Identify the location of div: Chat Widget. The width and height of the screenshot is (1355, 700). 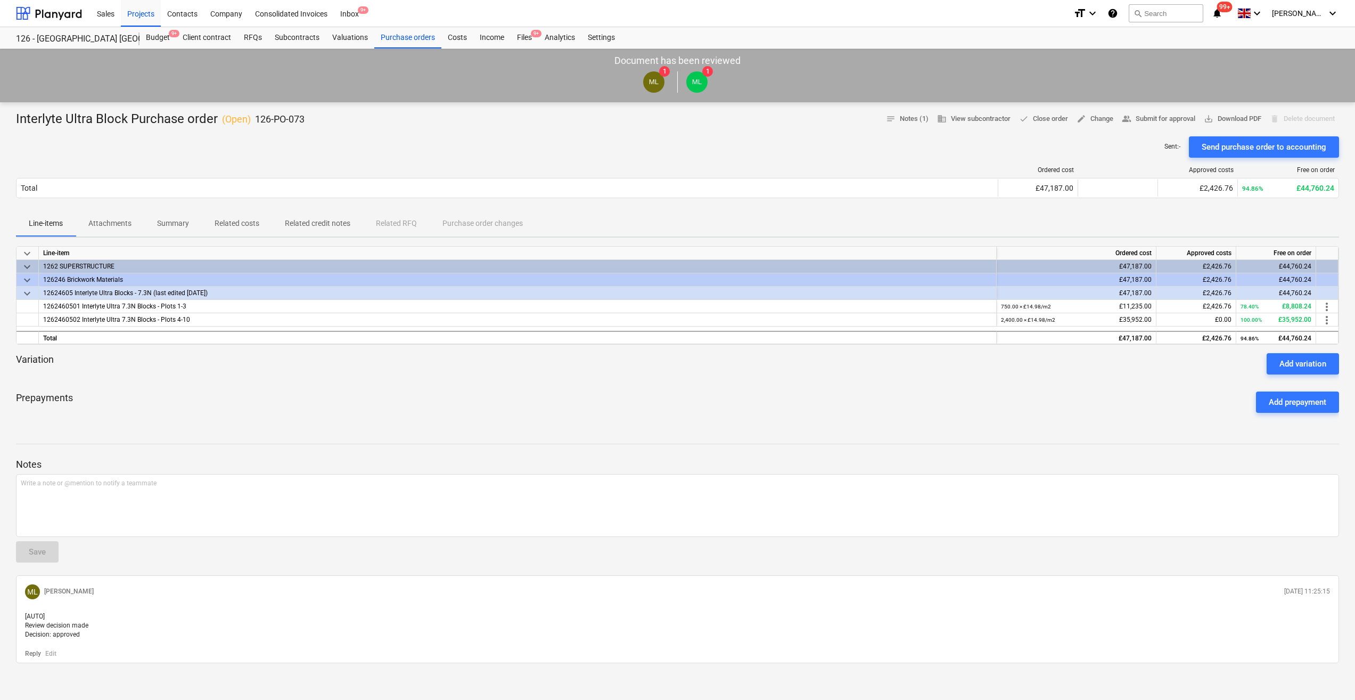
(1328, 674).